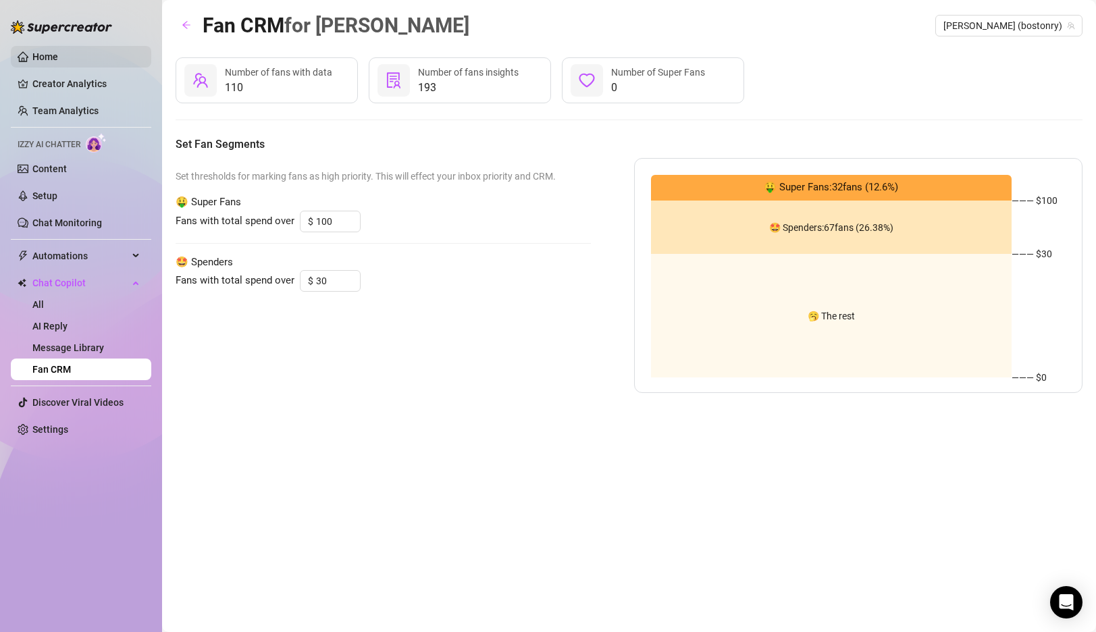 The image size is (1096, 632). Describe the element at coordinates (658, 88) in the screenshot. I see `span: 0` at that location.